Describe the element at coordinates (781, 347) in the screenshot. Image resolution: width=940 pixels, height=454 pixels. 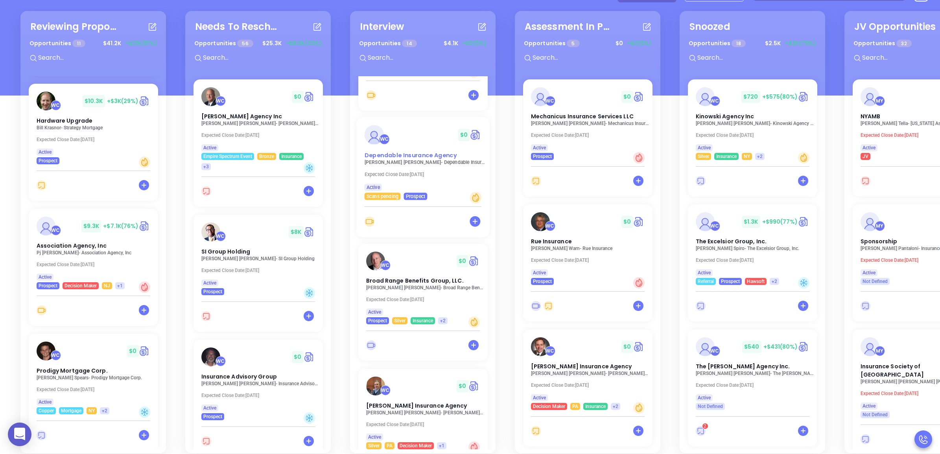
I see `span: +$431 (80%)` at that location.